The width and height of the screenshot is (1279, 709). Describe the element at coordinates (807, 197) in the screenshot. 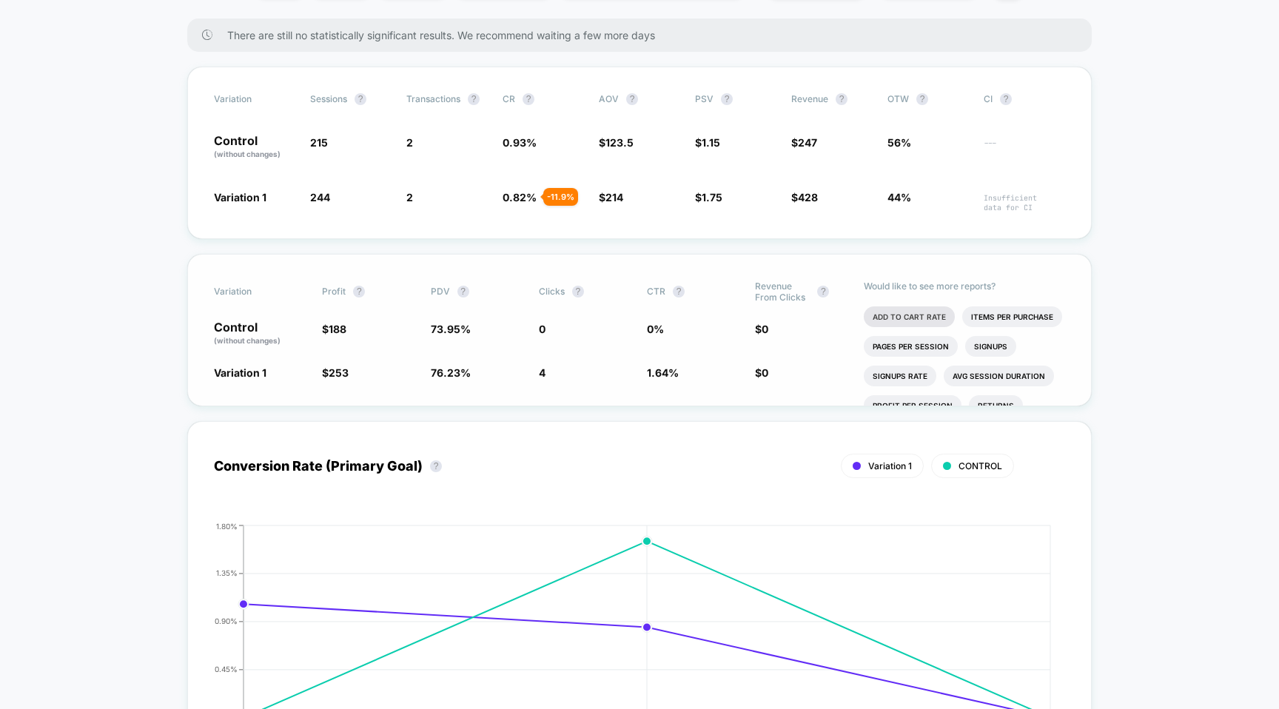

I see `span: 428` at that location.